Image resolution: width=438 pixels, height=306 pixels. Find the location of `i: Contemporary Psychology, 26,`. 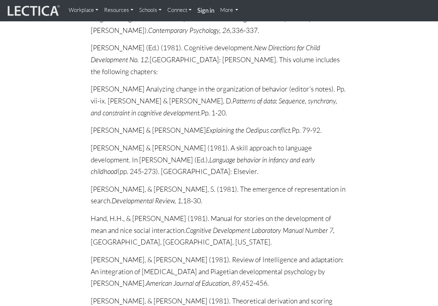

i: Contemporary Psychology, 26, is located at coordinates (190, 30).